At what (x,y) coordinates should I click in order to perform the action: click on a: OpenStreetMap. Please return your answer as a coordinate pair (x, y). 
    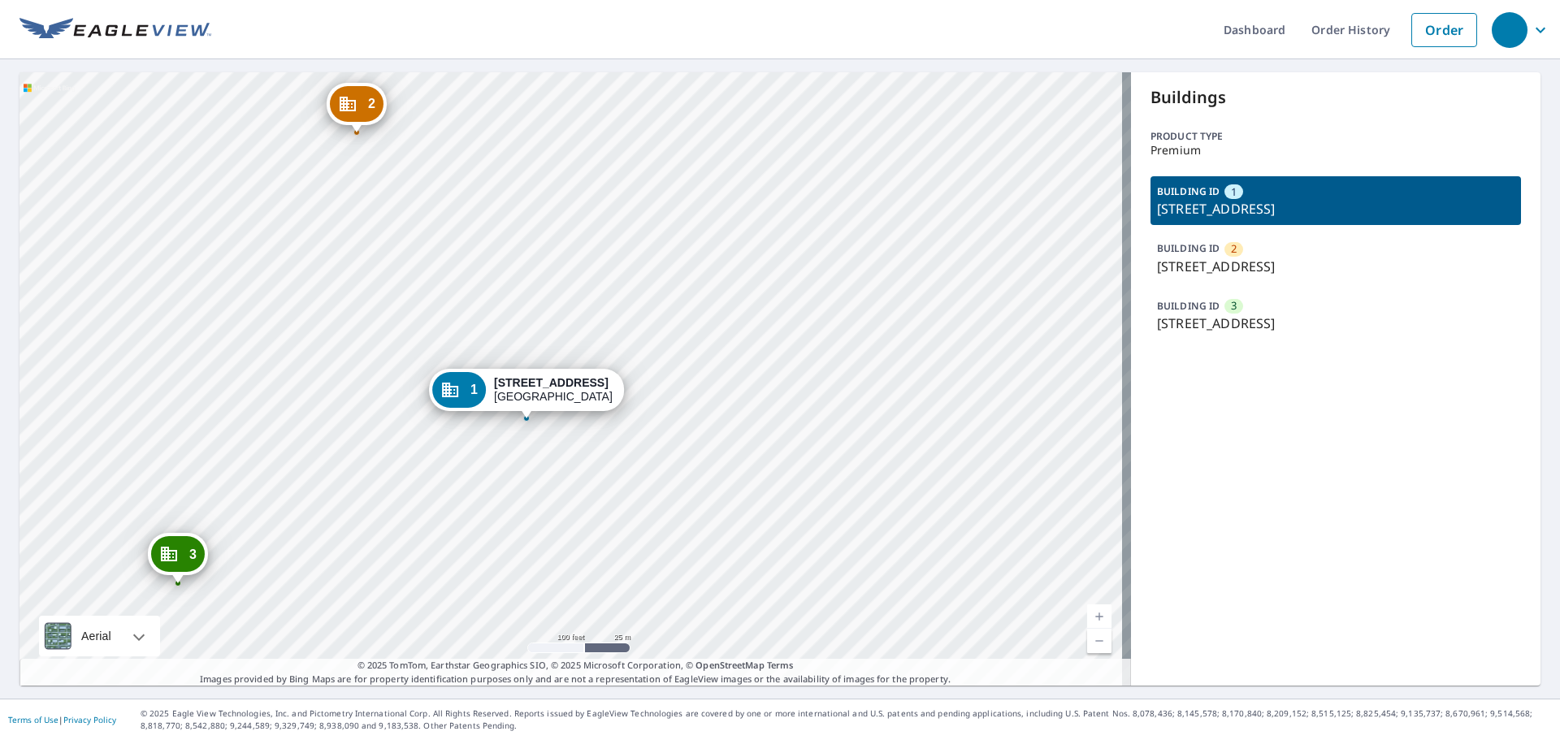
    Looking at the image, I should click on (730, 665).